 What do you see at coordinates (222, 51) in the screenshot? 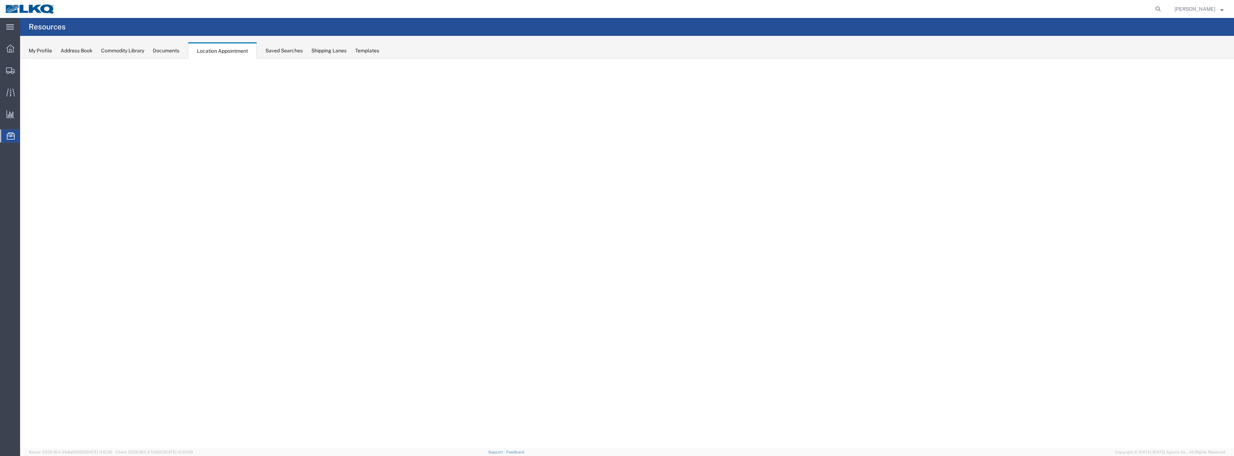
I see `div: Location Appointment` at bounding box center [222, 51].